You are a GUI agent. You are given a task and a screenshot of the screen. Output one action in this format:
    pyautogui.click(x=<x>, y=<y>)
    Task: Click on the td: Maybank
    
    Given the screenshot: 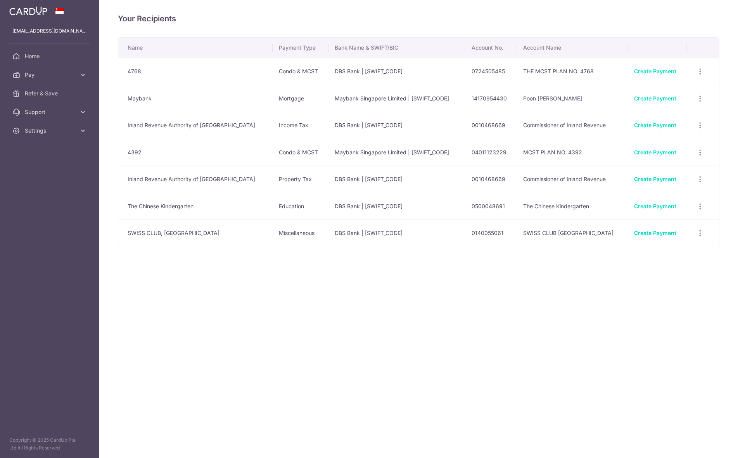 What is the action you would take?
    pyautogui.click(x=195, y=98)
    